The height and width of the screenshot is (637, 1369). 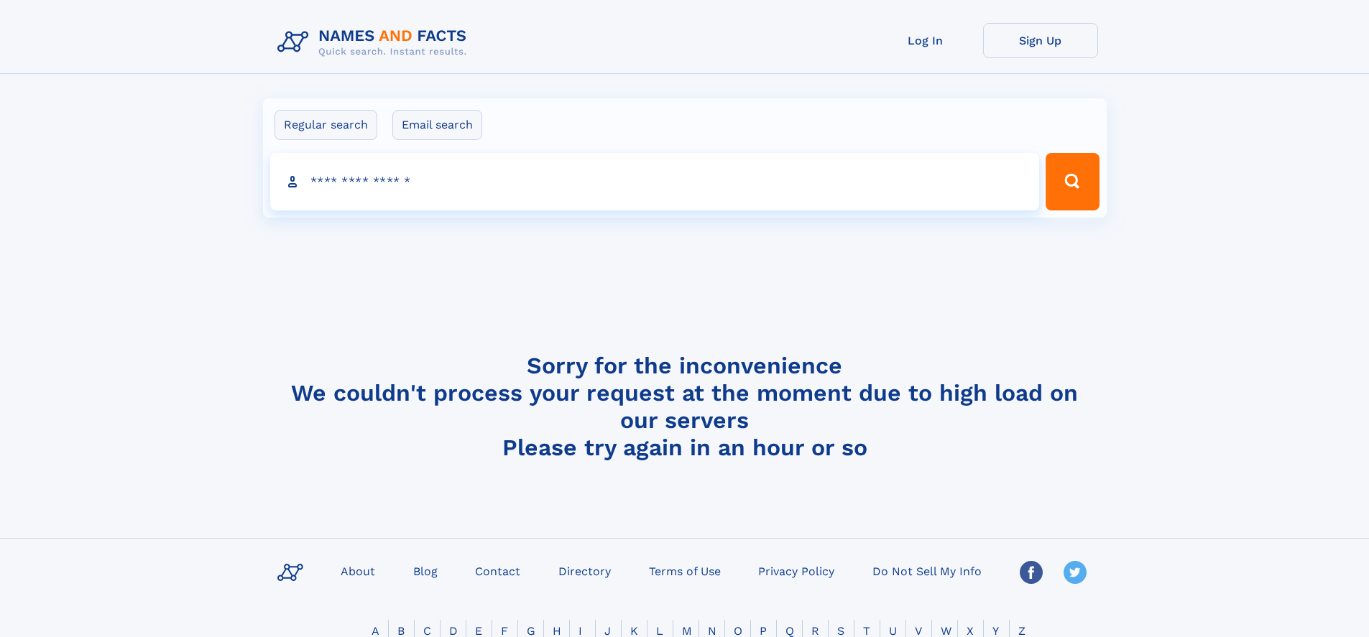 I want to click on a: Terms of Use, so click(x=685, y=571).